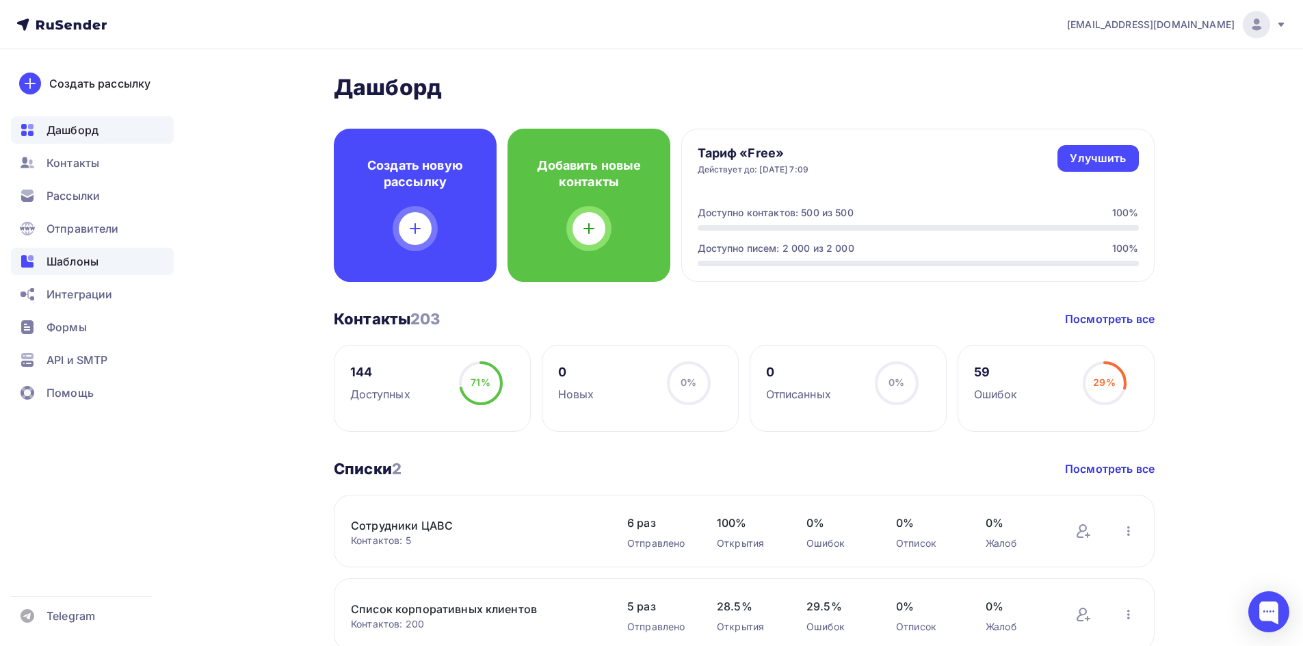 The image size is (1303, 646). I want to click on span: Отправители, so click(83, 229).